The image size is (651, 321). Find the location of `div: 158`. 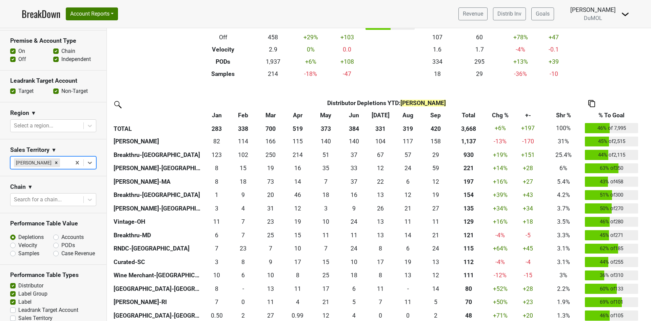

div: 158 is located at coordinates (436, 141).